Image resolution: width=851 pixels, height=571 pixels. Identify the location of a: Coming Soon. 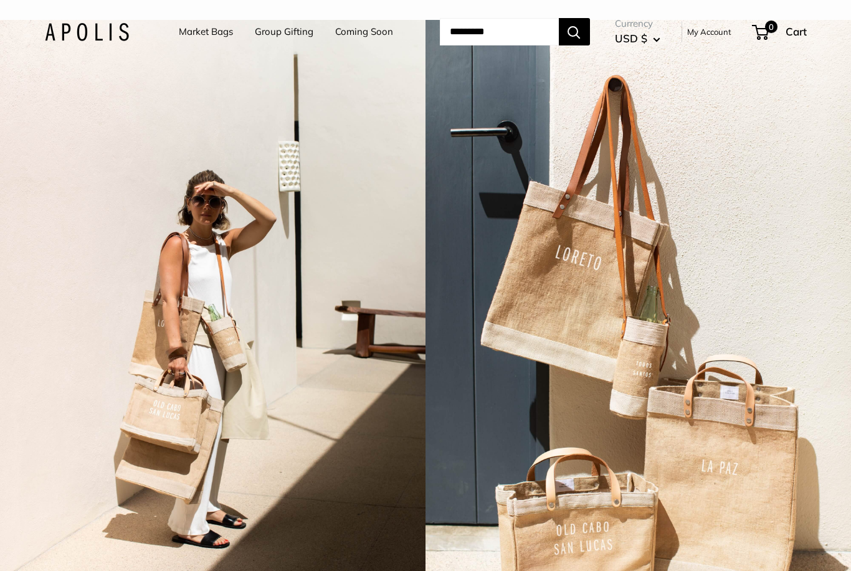
(364, 32).